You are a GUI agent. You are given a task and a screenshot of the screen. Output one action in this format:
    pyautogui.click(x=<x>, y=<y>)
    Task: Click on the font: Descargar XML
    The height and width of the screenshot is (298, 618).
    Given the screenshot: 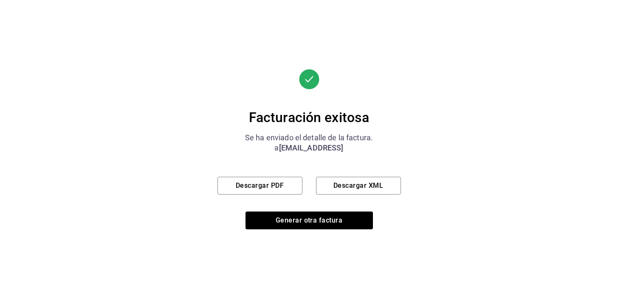 What is the action you would take?
    pyautogui.click(x=358, y=186)
    